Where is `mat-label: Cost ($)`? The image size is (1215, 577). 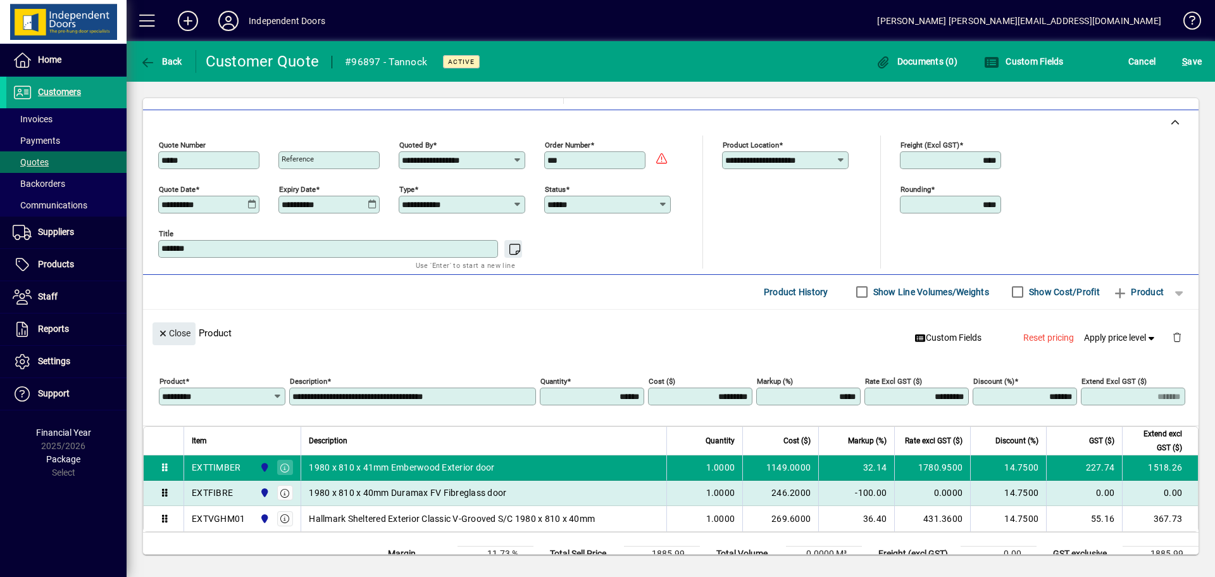 mat-label: Cost ($) is located at coordinates (662, 380).